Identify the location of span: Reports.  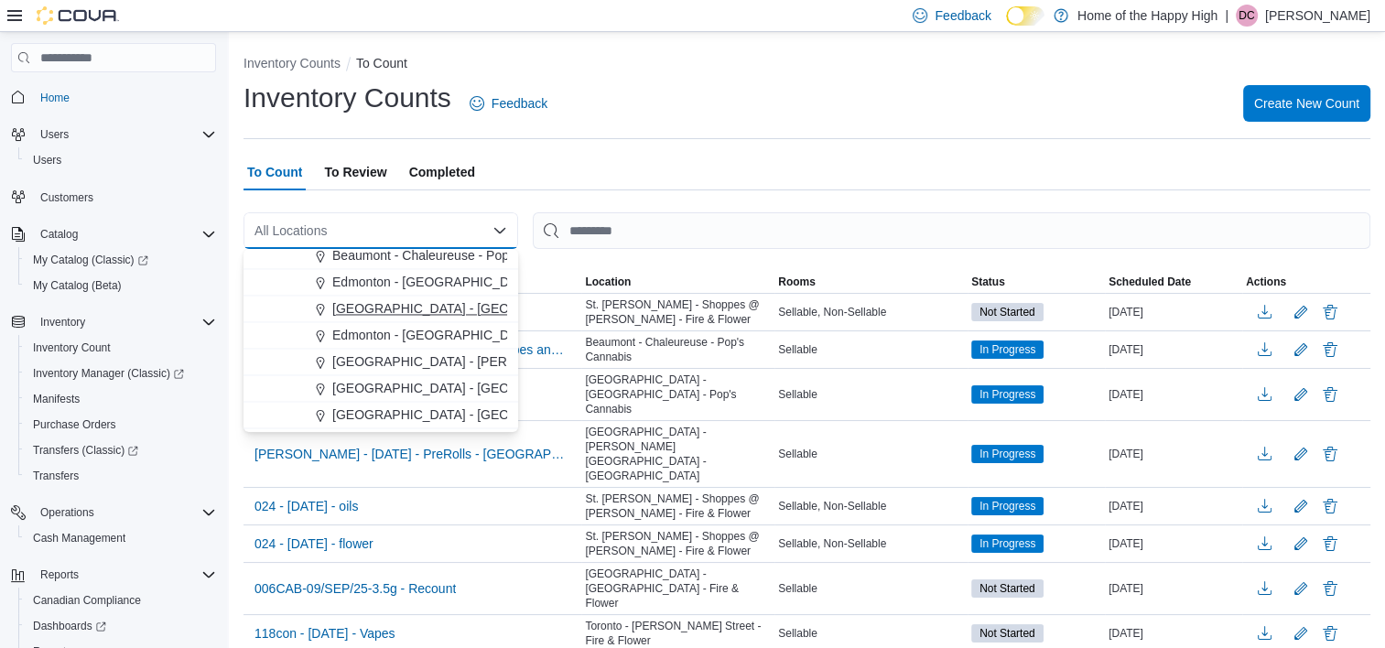
(124, 575).